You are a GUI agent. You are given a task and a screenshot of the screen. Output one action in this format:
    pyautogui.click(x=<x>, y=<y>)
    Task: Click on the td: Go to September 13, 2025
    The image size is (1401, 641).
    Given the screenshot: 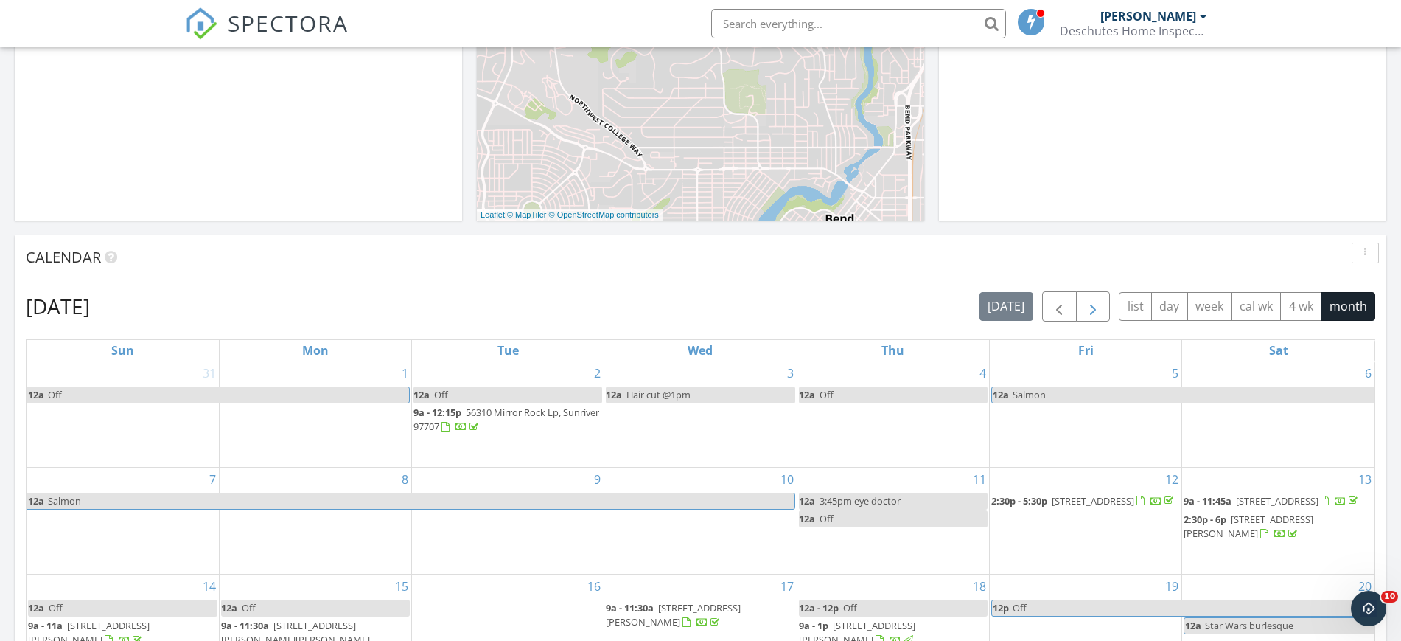 What is the action you would take?
    pyautogui.click(x=1278, y=520)
    